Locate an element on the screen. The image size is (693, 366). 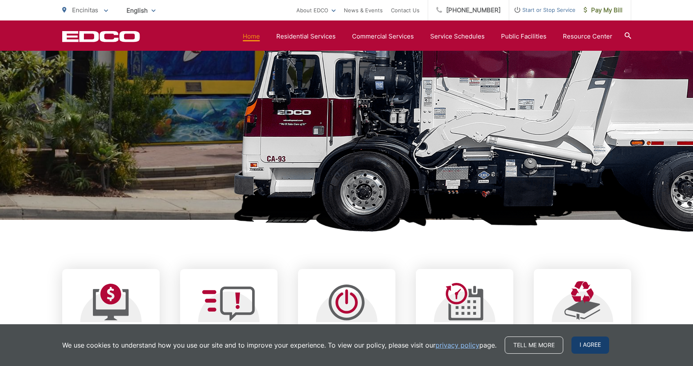
a: Residential Services is located at coordinates (306, 36).